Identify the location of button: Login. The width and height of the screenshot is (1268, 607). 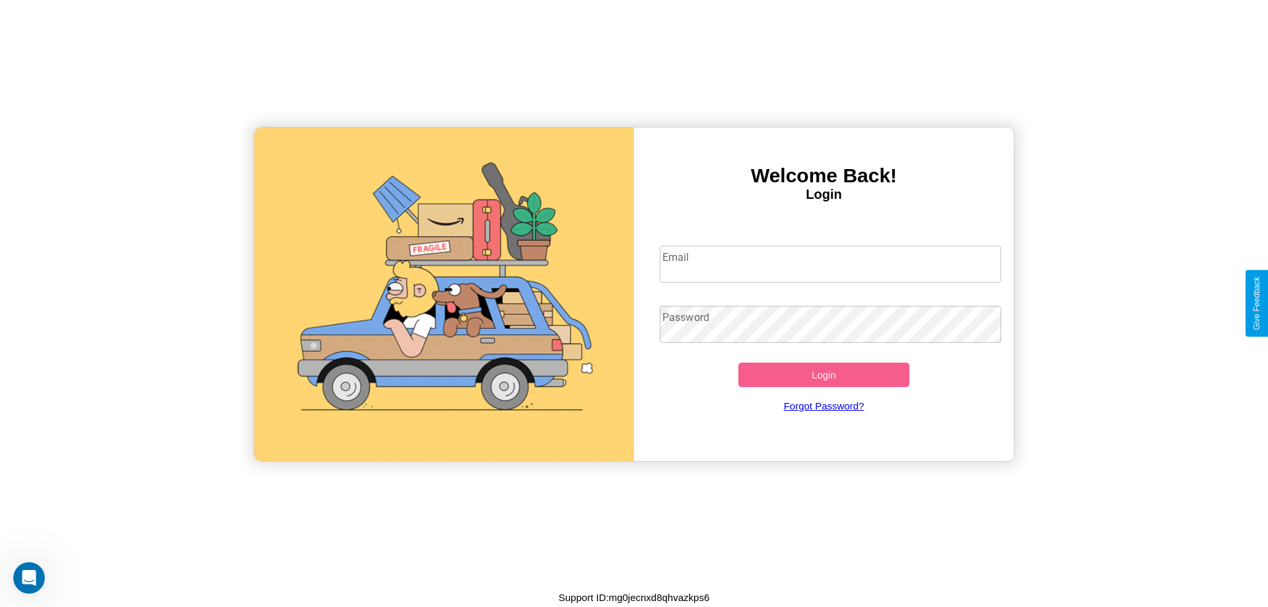
(824, 375).